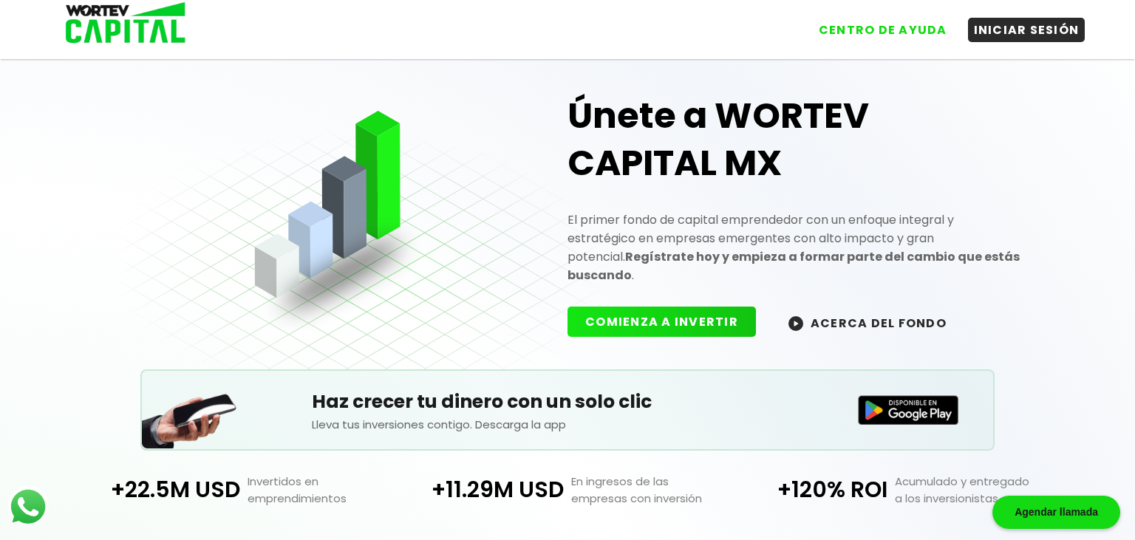  Describe the element at coordinates (796, 324) in the screenshot. I see `img: wortev-capital-acerca-del-fondo` at that location.